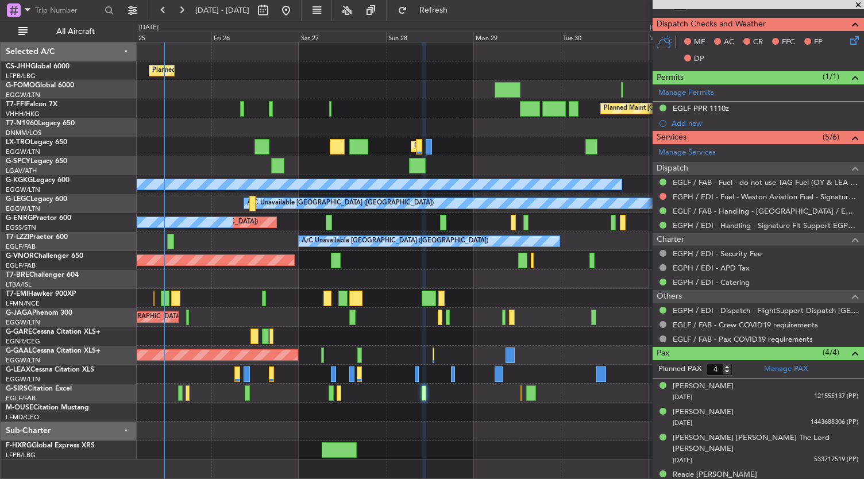  What do you see at coordinates (22, 417) in the screenshot?
I see `a: LFMD/CEQ` at bounding box center [22, 417].